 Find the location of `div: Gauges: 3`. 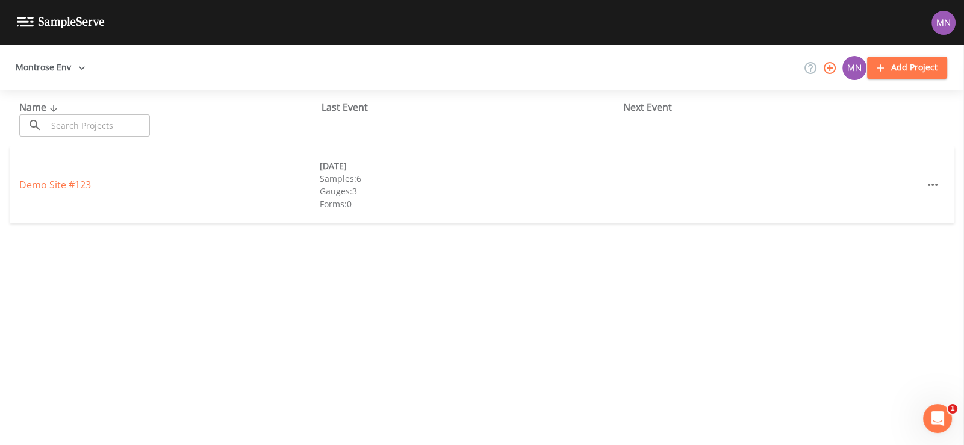

div: Gauges: 3 is located at coordinates (469, 191).